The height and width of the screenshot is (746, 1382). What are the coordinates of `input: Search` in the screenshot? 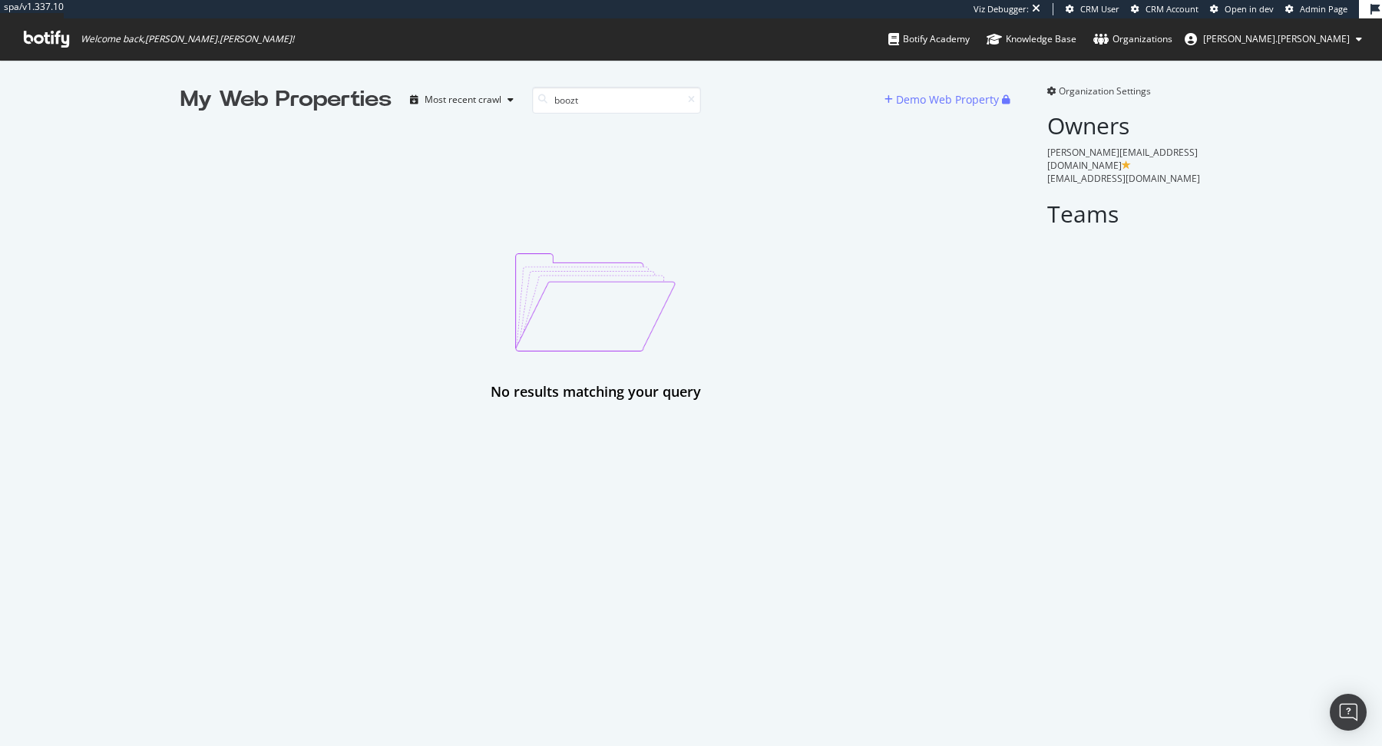 It's located at (616, 100).